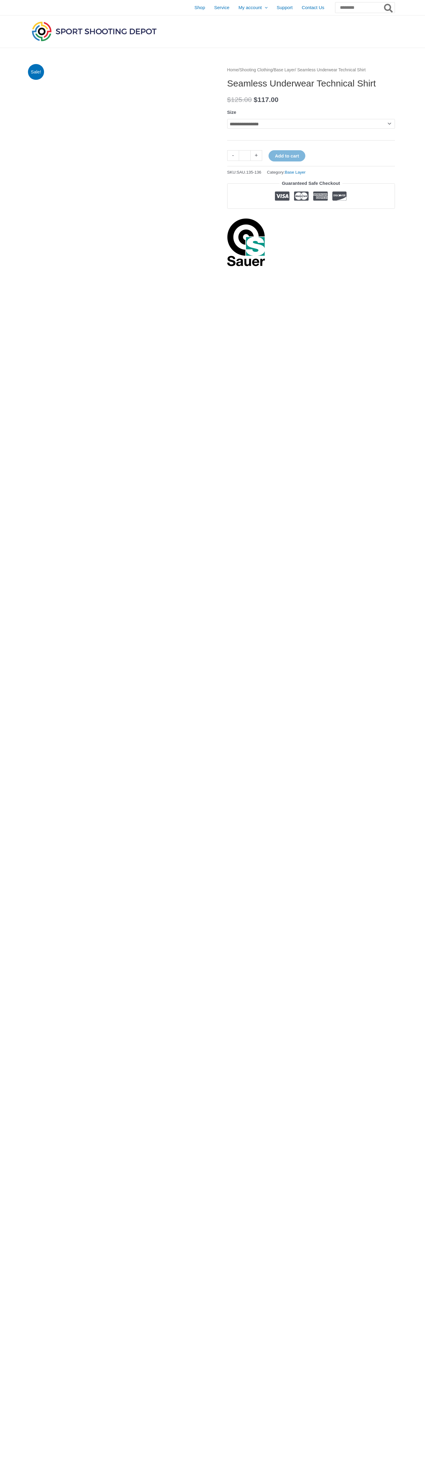  What do you see at coordinates (233, 70) in the screenshot?
I see `a: Home` at bounding box center [233, 70].